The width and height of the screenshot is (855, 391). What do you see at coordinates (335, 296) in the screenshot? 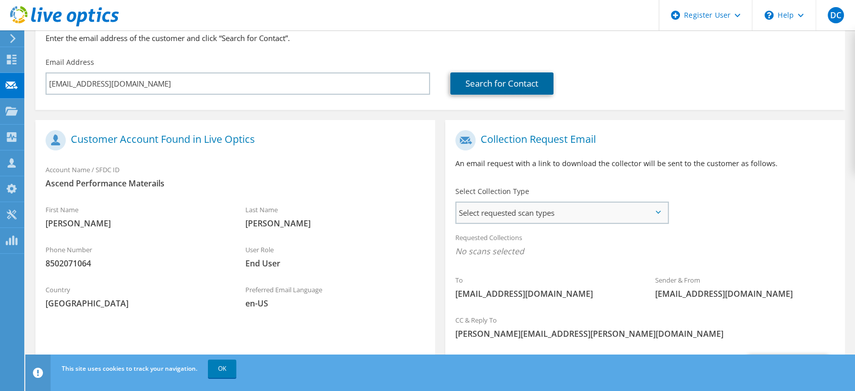
I see `div: Preferred Email Language` at bounding box center [335, 296].